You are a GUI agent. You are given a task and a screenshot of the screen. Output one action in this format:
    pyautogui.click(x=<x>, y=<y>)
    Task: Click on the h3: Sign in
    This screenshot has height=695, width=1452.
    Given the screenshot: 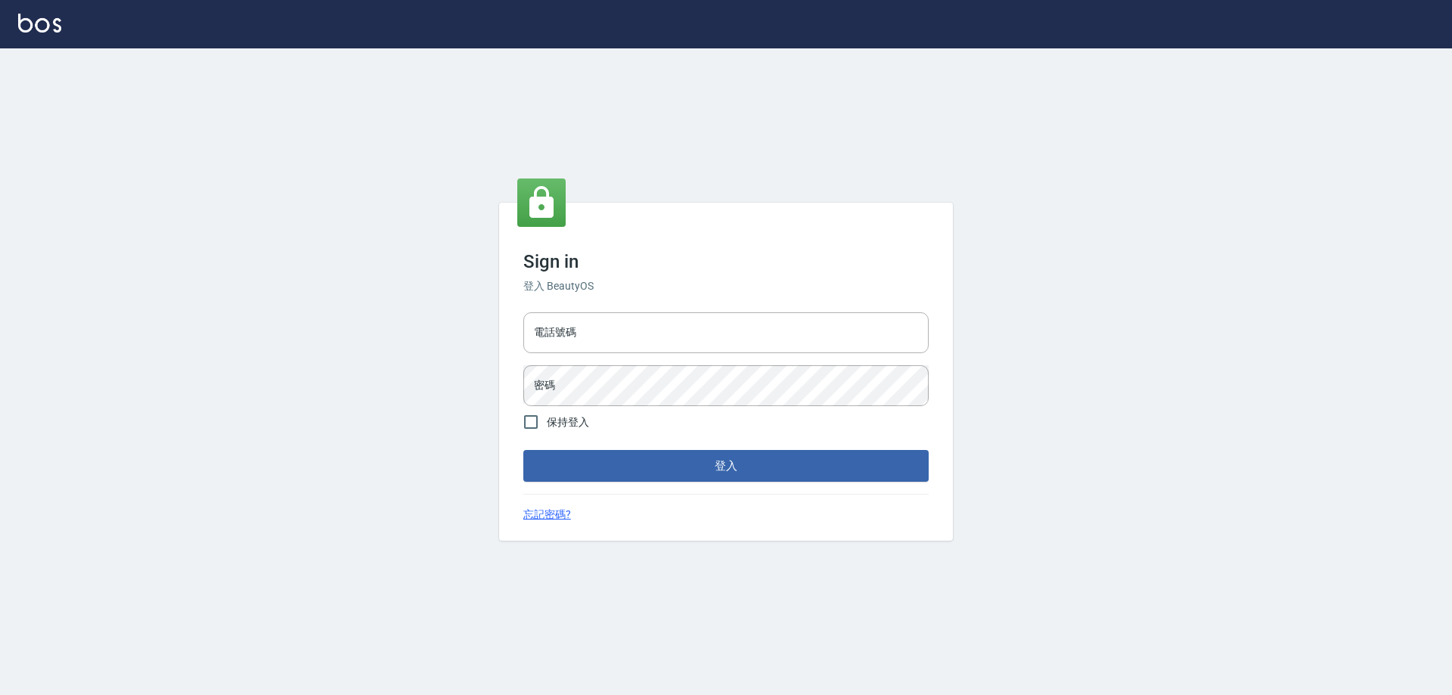 What is the action you would take?
    pyautogui.click(x=726, y=262)
    